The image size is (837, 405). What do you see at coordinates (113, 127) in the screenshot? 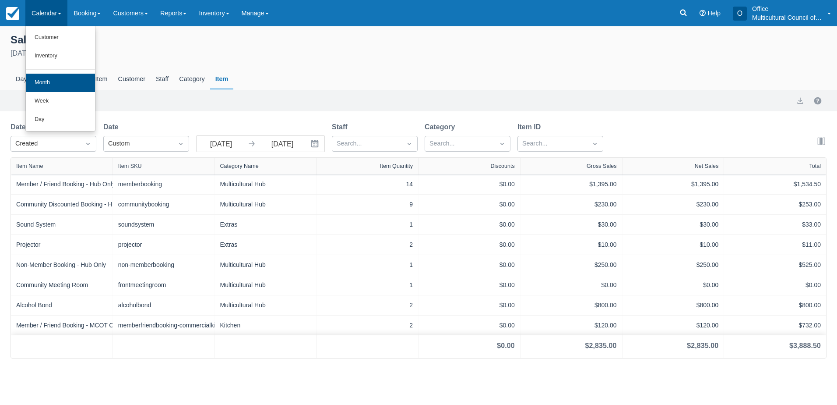
I see `label: Date` at bounding box center [113, 127].